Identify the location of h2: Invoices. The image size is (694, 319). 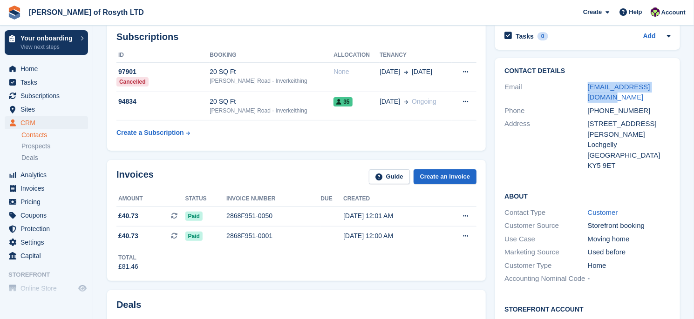
(135, 177).